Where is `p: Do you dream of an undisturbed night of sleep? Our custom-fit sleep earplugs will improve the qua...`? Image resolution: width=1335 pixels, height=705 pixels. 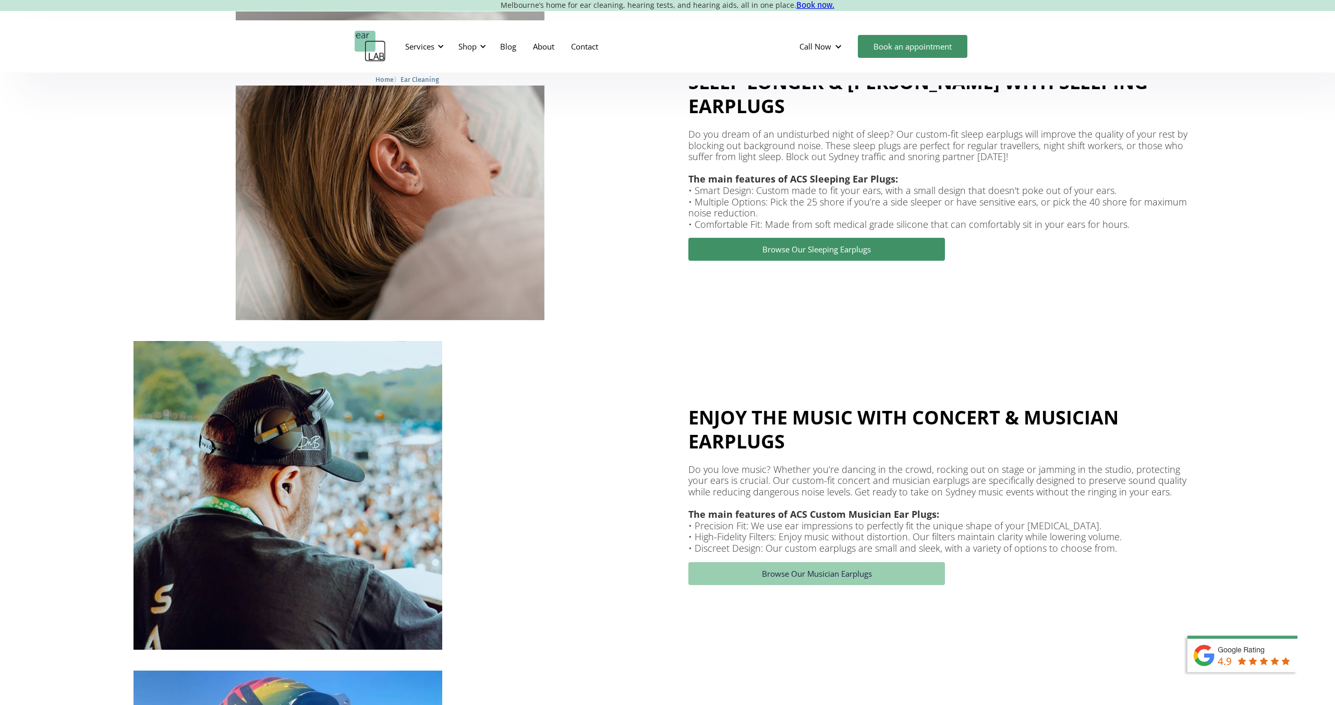 p: Do you dream of an undisturbed night of sleep? Our custom-fit sleep earplugs will improve the qua... is located at coordinates (945, 179).